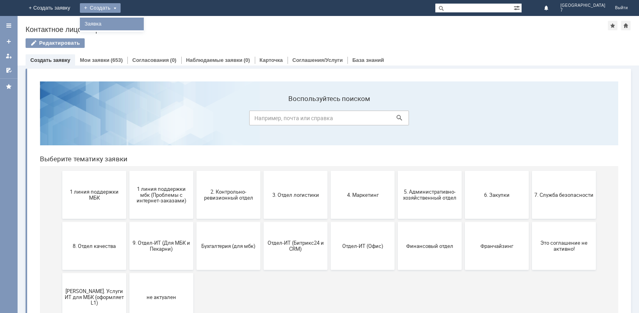 Image resolution: width=639 pixels, height=313 pixels. What do you see at coordinates (329, 119) in the screenshot?
I see `span: 4. Маркетинг` at bounding box center [329, 119].